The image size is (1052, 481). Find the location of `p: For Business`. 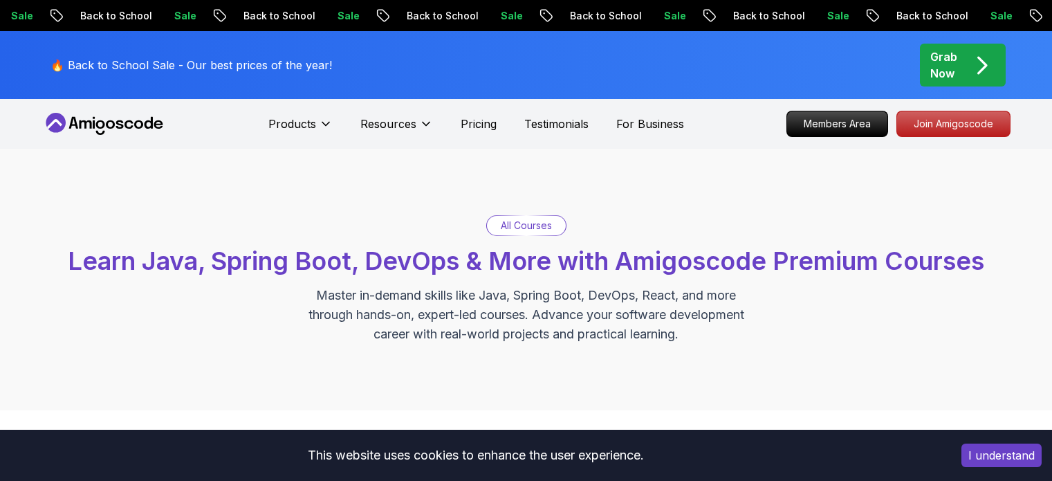

p: For Business is located at coordinates (650, 124).